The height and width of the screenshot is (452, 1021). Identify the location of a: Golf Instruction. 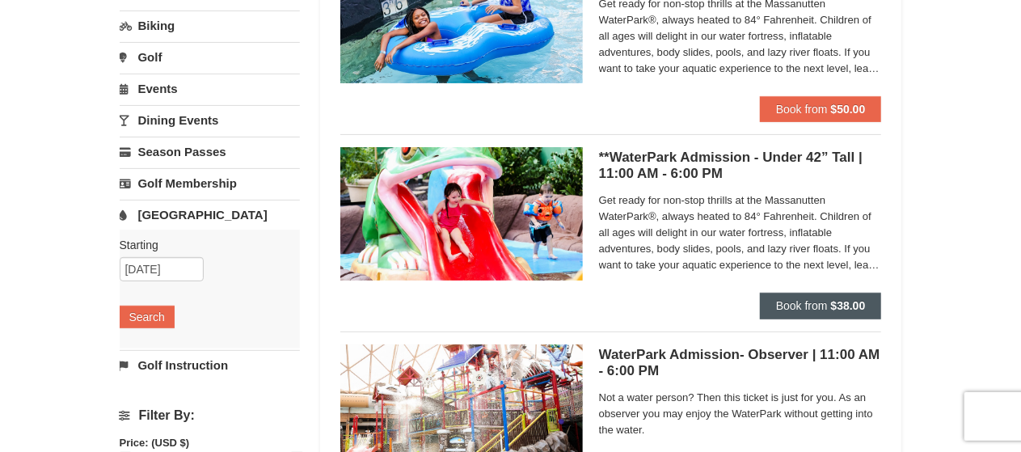
(209, 364).